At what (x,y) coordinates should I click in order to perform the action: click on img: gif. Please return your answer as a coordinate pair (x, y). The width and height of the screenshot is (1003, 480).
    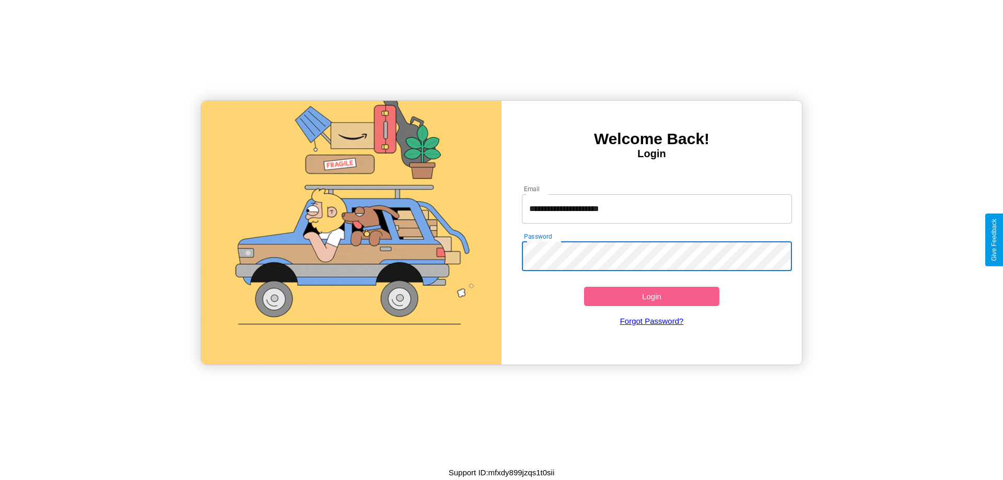
    Looking at the image, I should click on (351, 233).